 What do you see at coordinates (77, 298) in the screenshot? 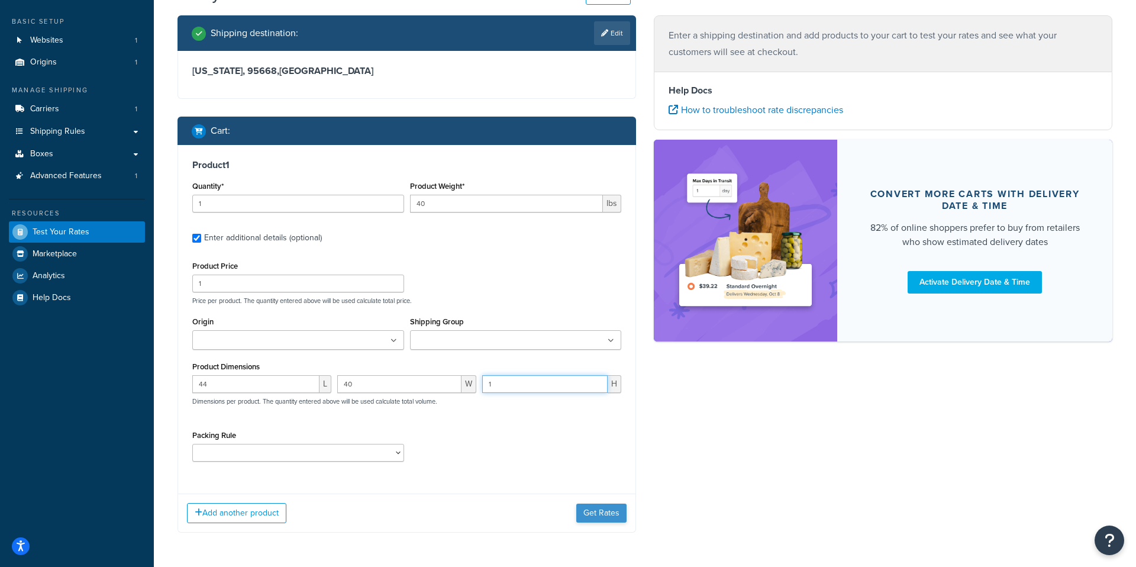
I see `li: Help Docs` at bounding box center [77, 298].